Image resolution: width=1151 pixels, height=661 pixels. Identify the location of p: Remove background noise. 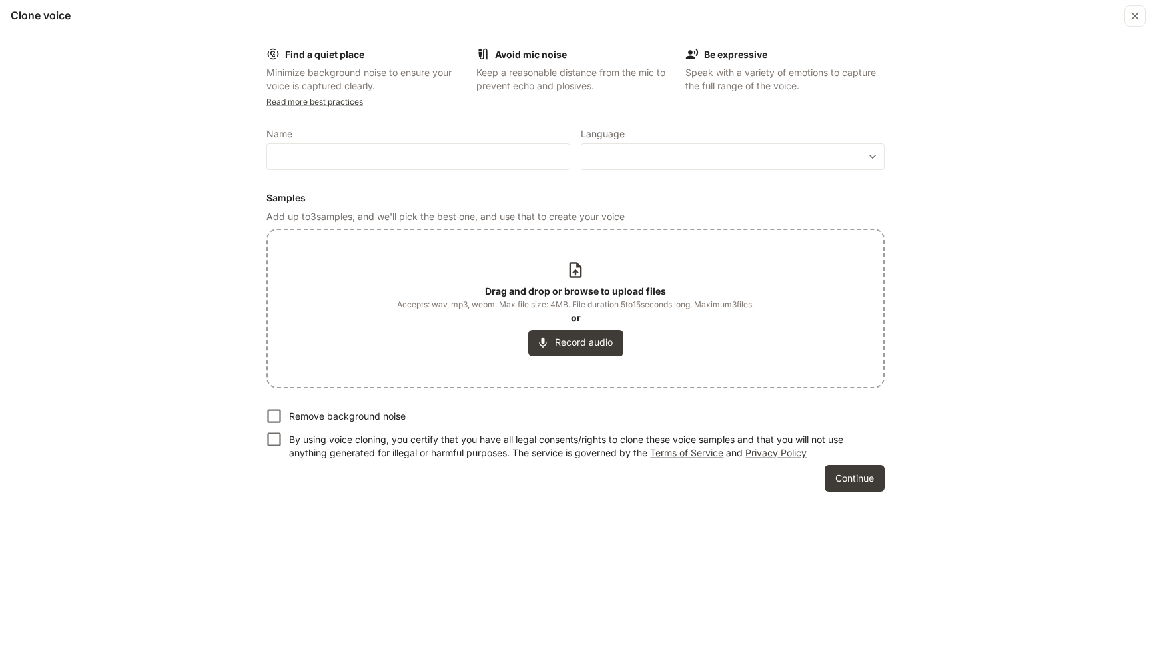
(347, 416).